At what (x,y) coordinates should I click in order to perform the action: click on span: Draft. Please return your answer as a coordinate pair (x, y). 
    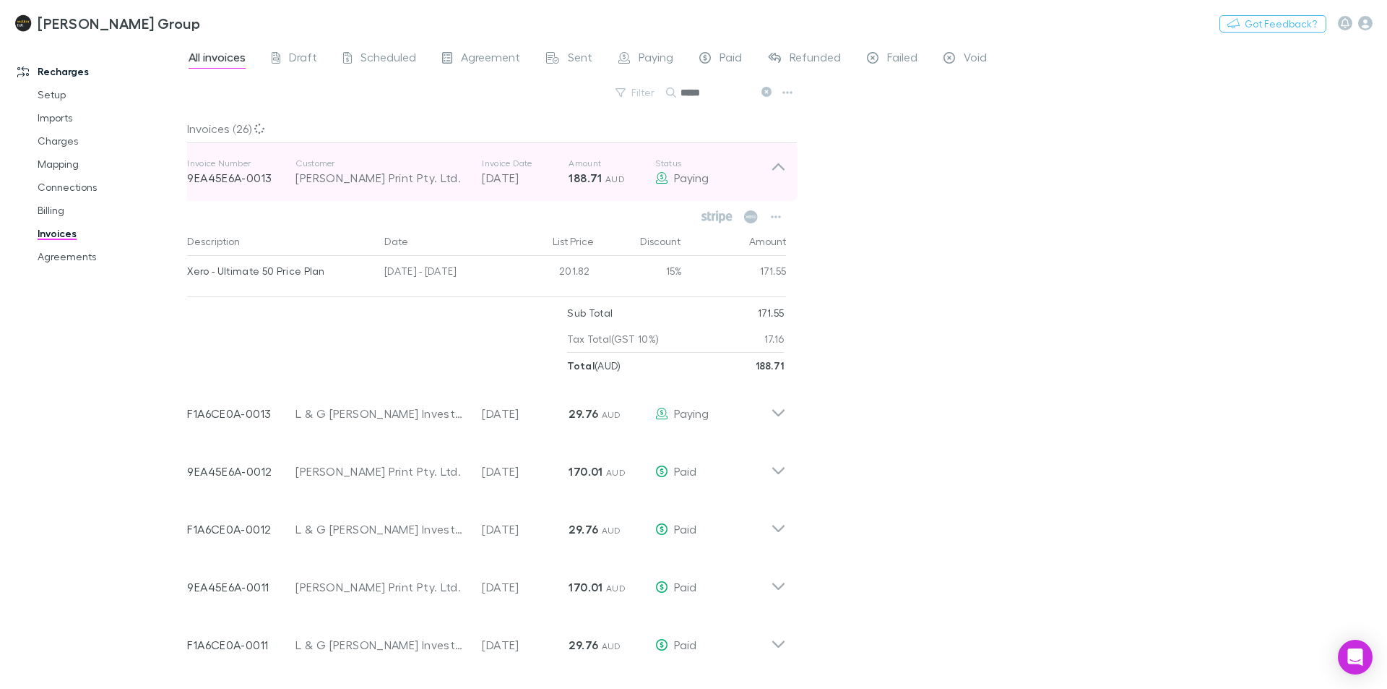
    Looking at the image, I should click on (303, 59).